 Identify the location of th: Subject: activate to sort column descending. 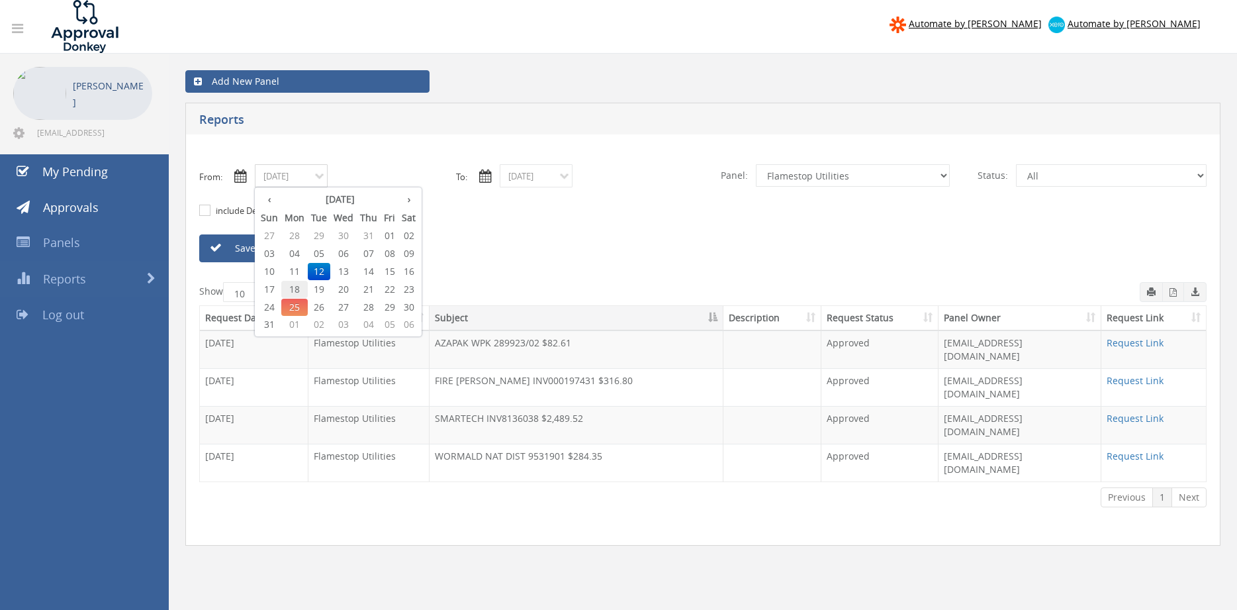
(577, 318).